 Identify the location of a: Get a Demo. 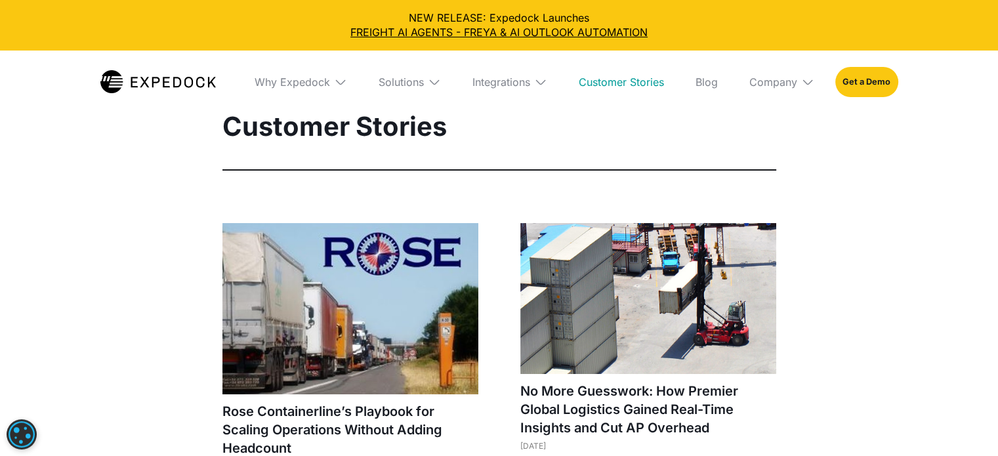
(866, 82).